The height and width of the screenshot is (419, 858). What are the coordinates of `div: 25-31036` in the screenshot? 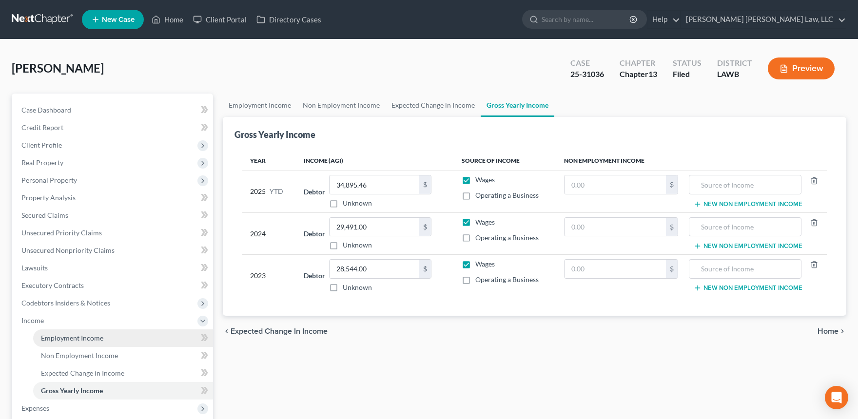 It's located at (587, 74).